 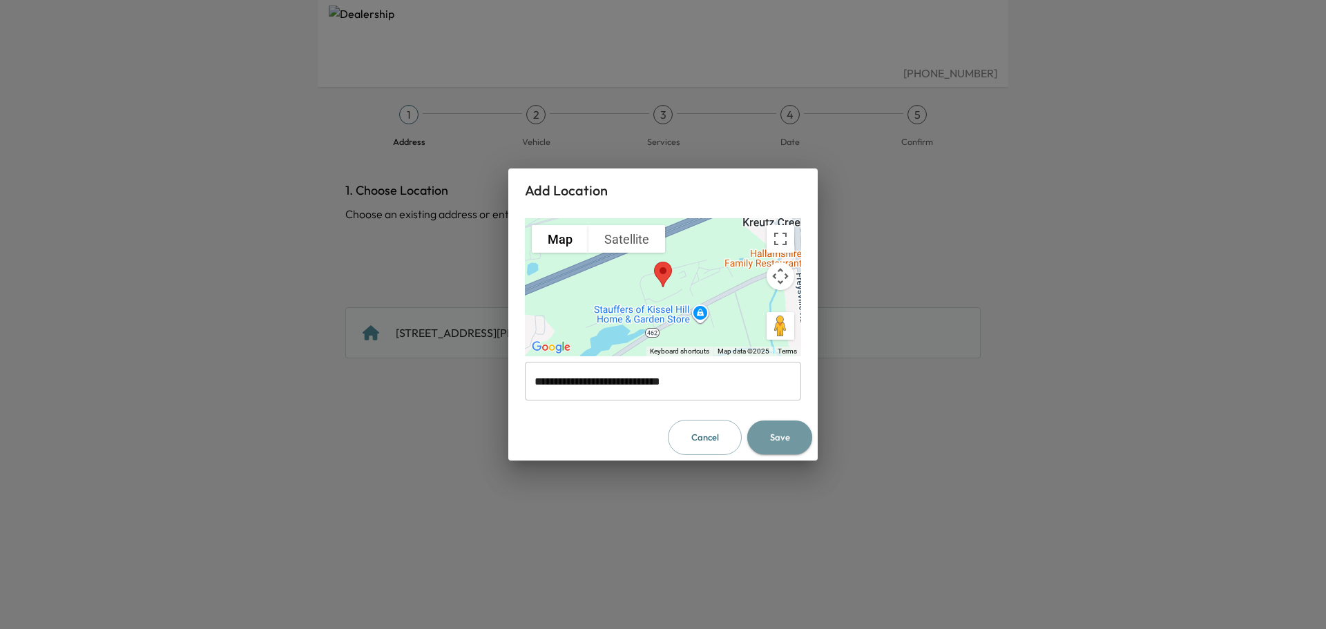 I want to click on button: Show satellite imagery, so click(x=627, y=239).